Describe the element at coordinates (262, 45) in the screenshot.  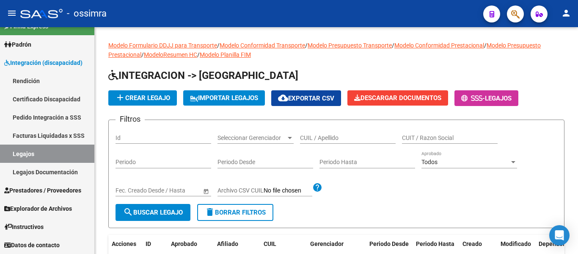
I see `a: Modelo Conformidad Transporte` at that location.